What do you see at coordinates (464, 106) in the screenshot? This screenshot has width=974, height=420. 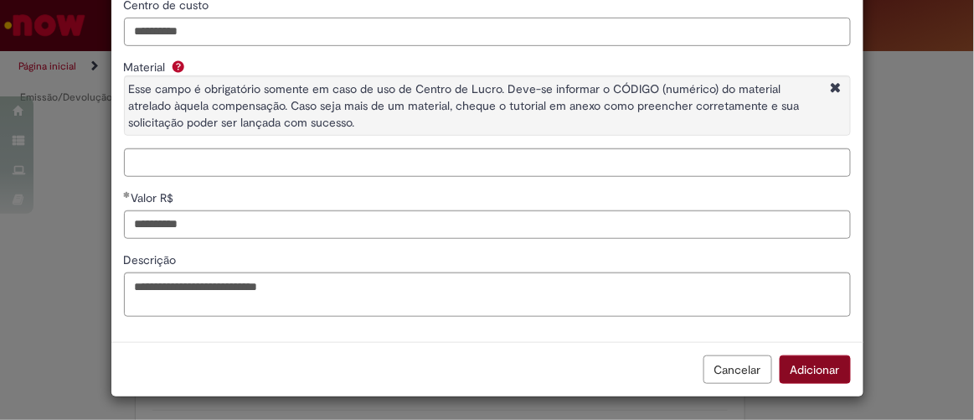 I see `span: Esse campo é obrigatório somente em caso de uso de Centro de Lucro. Deve-se informar o CÓDIGO (nu...` at bounding box center [464, 106].